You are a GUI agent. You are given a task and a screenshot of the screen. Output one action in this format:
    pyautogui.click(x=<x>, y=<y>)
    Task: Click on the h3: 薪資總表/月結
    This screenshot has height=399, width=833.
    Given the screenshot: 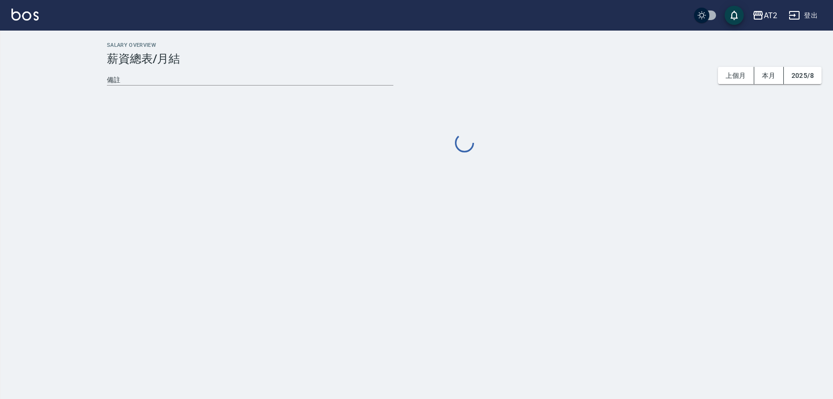 What is the action you would take?
    pyautogui.click(x=464, y=59)
    